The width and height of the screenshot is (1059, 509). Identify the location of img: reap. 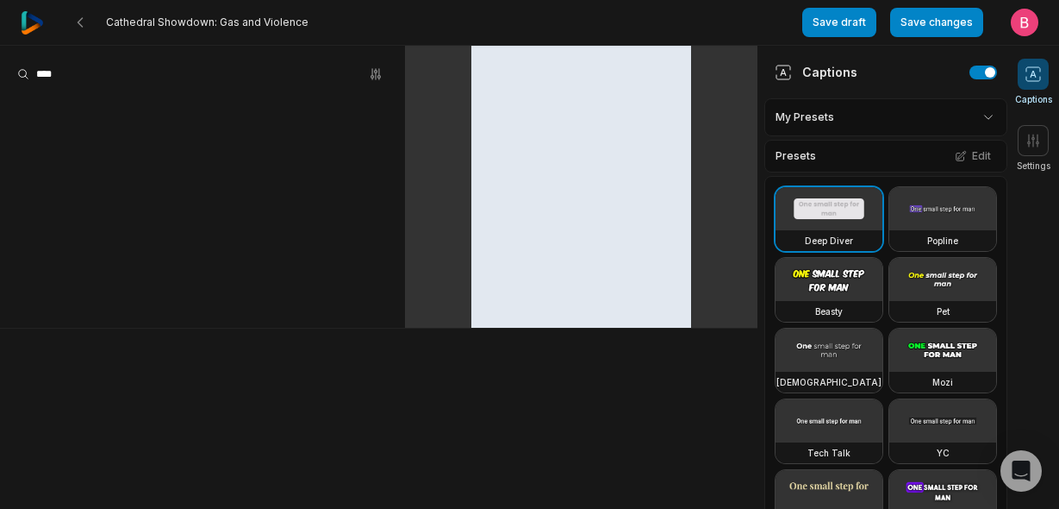
(32, 22).